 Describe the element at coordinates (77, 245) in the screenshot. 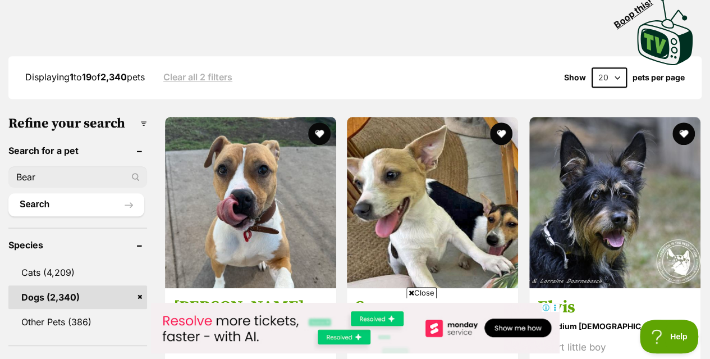

I see `header: Species` at that location.